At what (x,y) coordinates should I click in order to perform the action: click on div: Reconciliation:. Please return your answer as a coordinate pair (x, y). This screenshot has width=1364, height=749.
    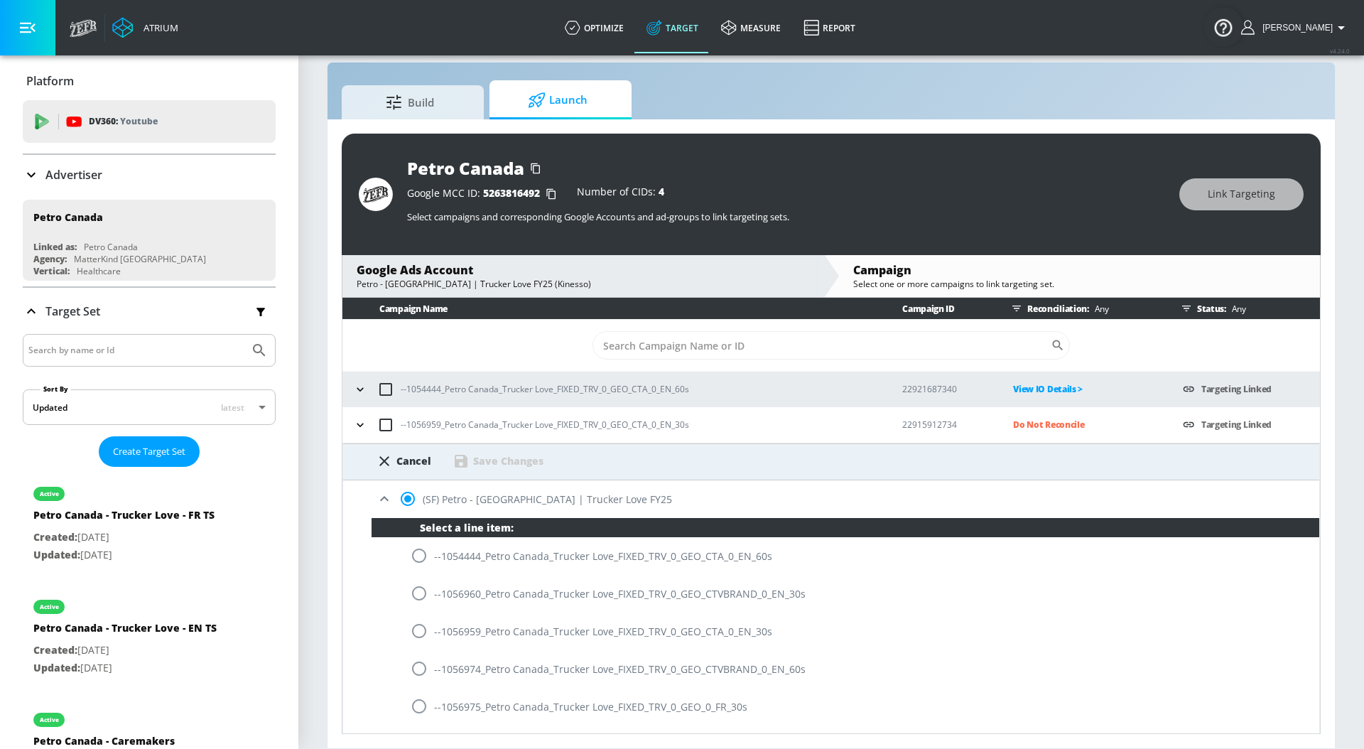
    Looking at the image, I should click on (1083, 308).